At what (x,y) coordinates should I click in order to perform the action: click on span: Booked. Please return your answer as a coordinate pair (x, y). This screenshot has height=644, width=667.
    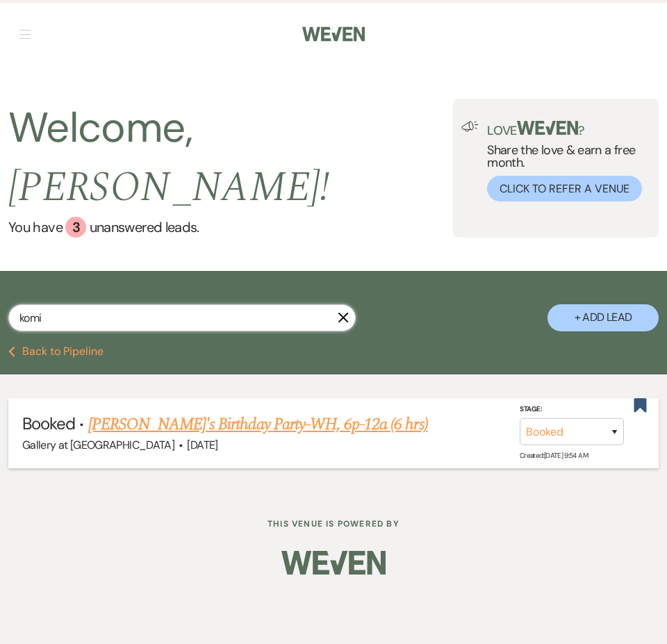
    Looking at the image, I should click on (49, 423).